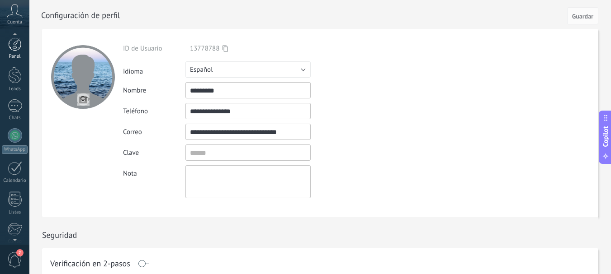 This screenshot has height=274, width=611. Describe the element at coordinates (204, 48) in the screenshot. I see `span: 13778788` at that location.